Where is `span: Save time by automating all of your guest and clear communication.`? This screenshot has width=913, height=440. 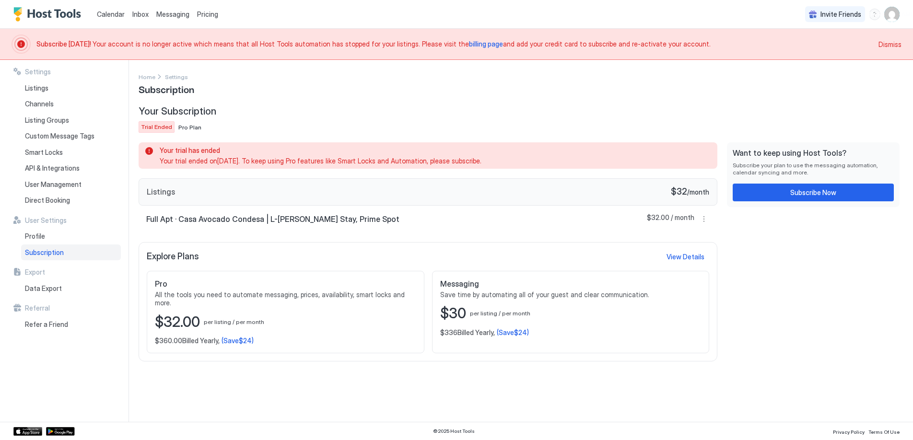
span: Save time by automating all of your guest and clear communication. is located at coordinates (571, 295).